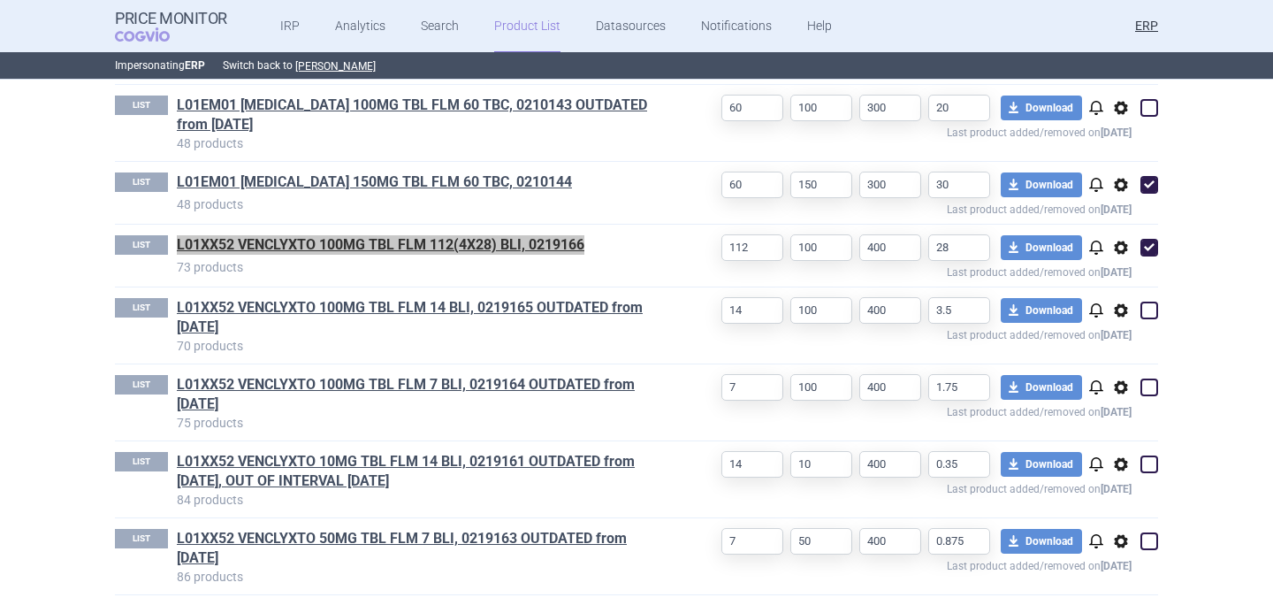  Describe the element at coordinates (171, 19) in the screenshot. I see `strong: Price Monitor` at that location.